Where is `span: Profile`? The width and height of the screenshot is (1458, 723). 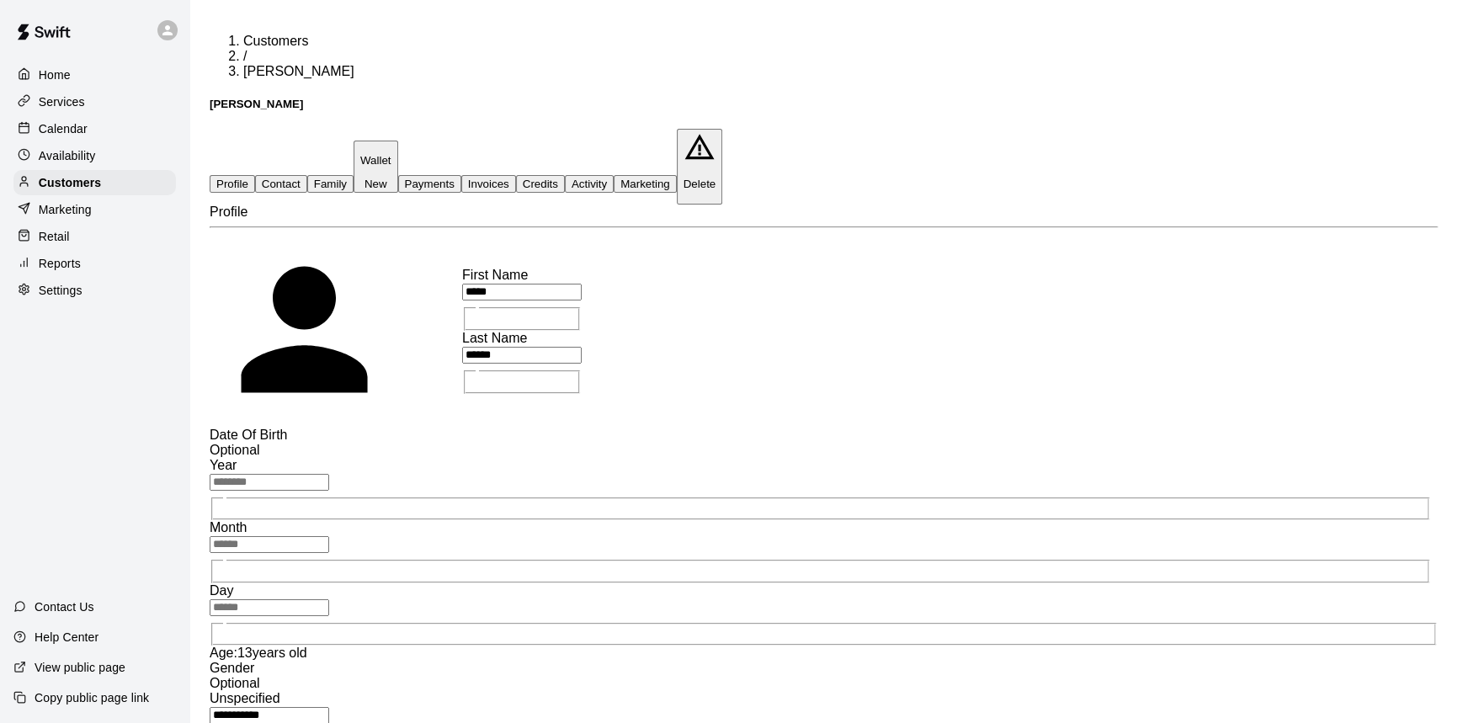
span: Profile is located at coordinates (228, 211).